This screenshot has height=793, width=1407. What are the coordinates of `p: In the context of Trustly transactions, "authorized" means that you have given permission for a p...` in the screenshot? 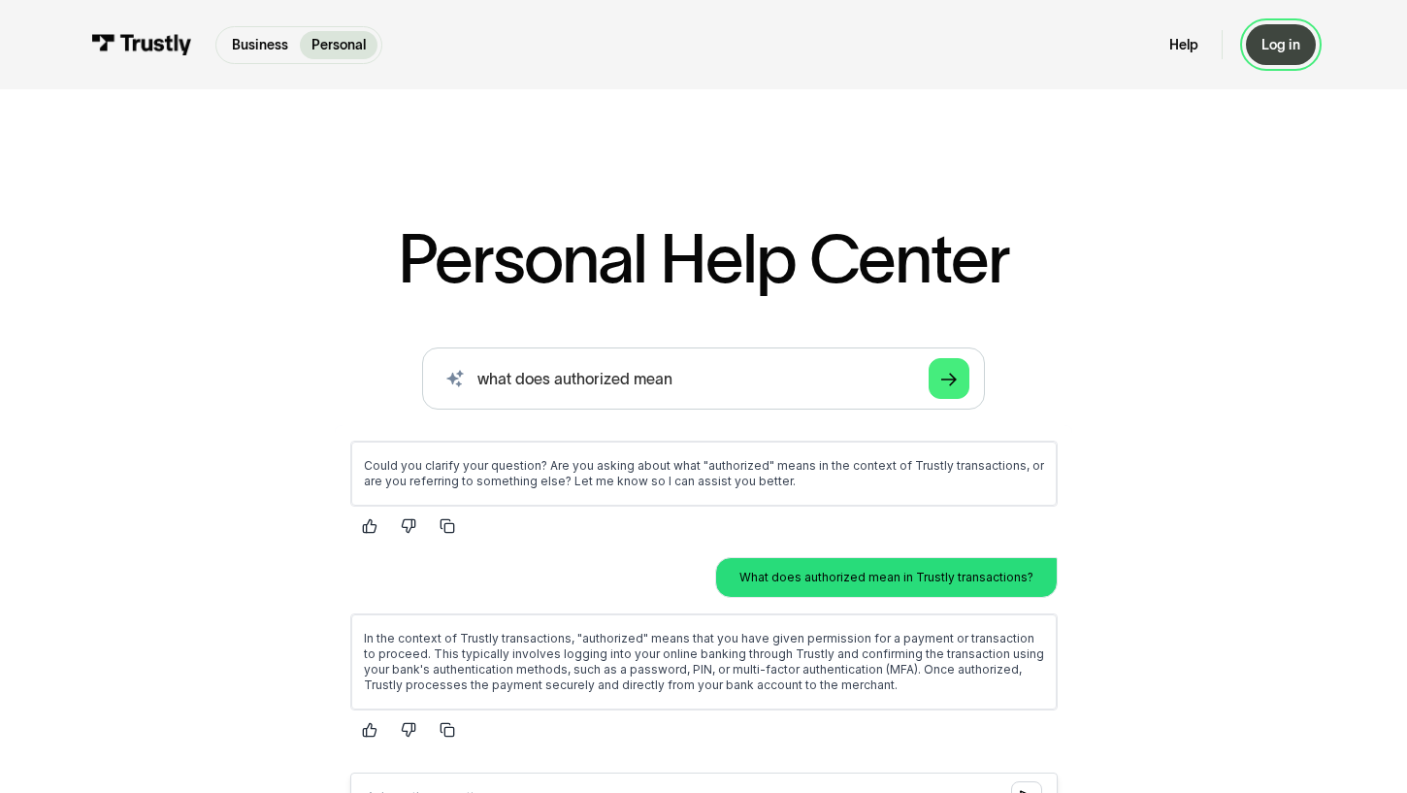 It's located at (369, 237).